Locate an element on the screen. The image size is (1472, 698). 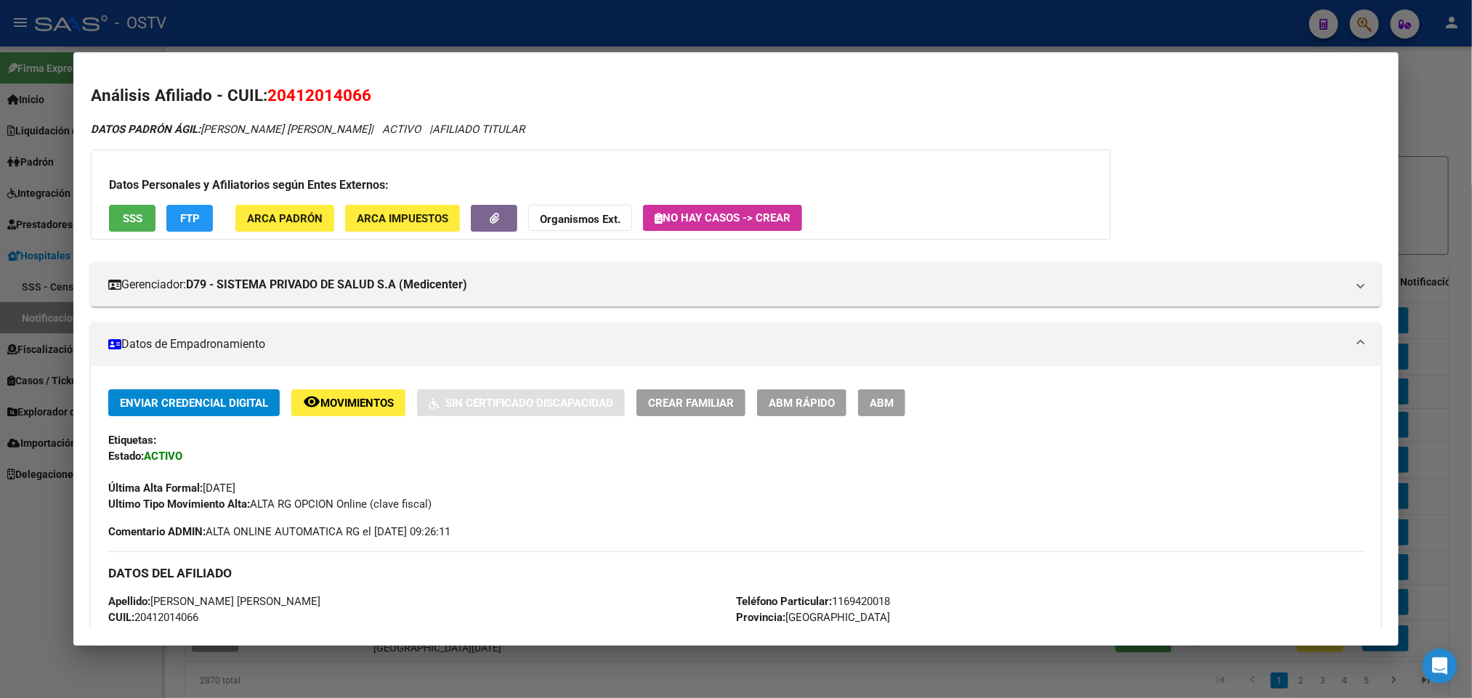
div: Open Intercom Messenger is located at coordinates (1440, 666).